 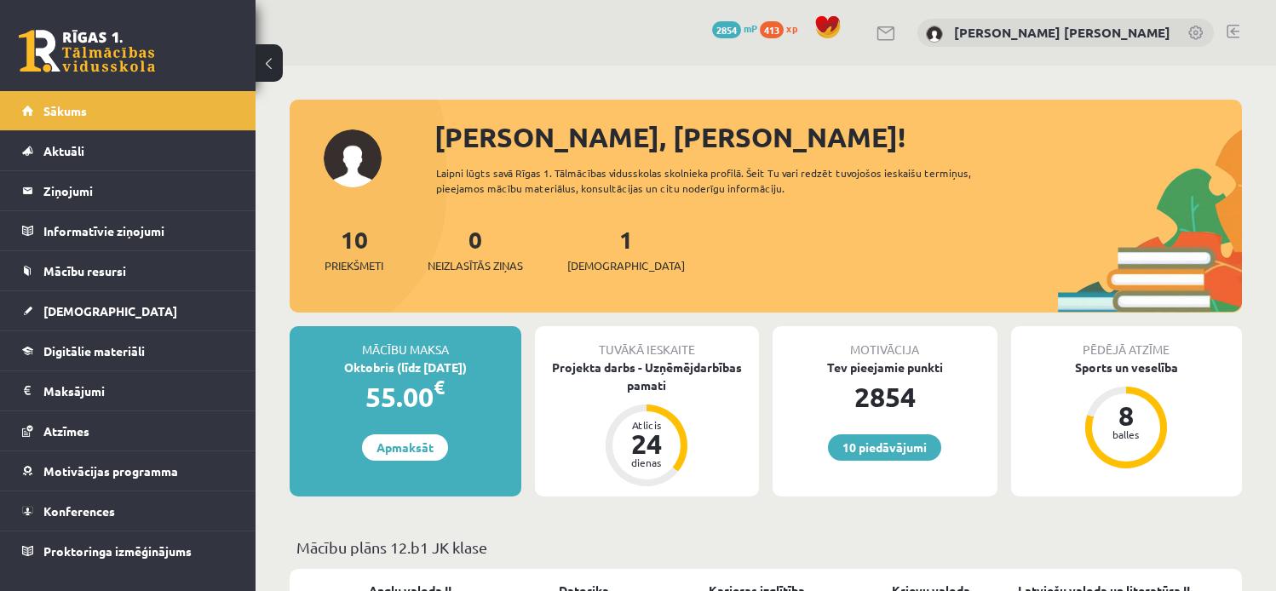 I want to click on a: Digitālie materiāli, so click(x=128, y=351).